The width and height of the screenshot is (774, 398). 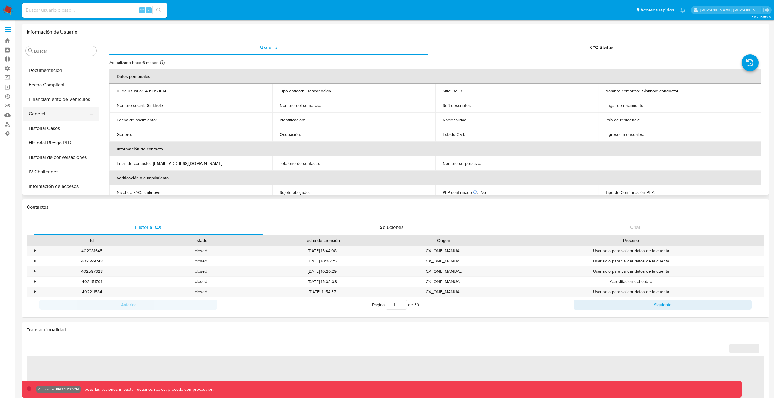 What do you see at coordinates (483, 193) in the screenshot?
I see `p: No` at bounding box center [483, 193].